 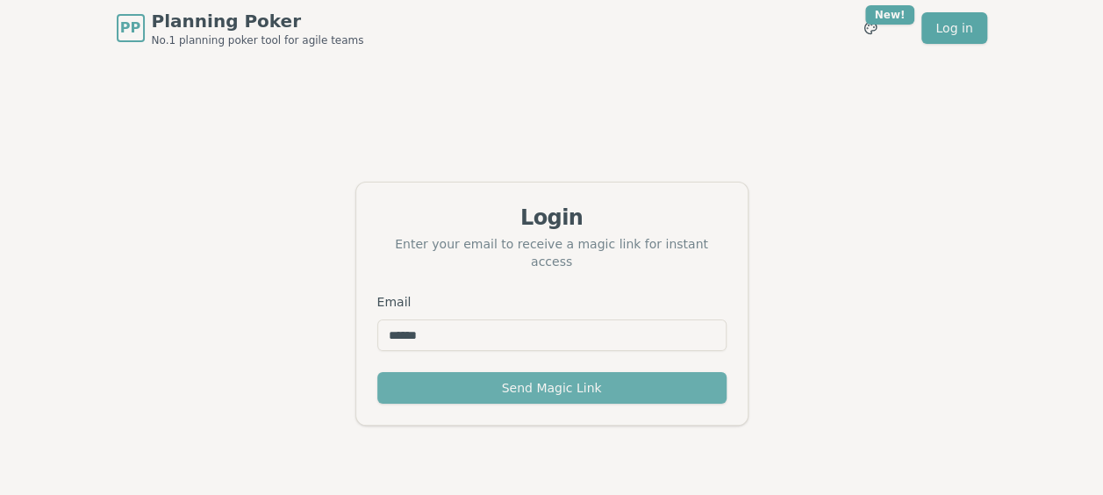 What do you see at coordinates (394, 302) in the screenshot?
I see `label: Email` at bounding box center [394, 302].